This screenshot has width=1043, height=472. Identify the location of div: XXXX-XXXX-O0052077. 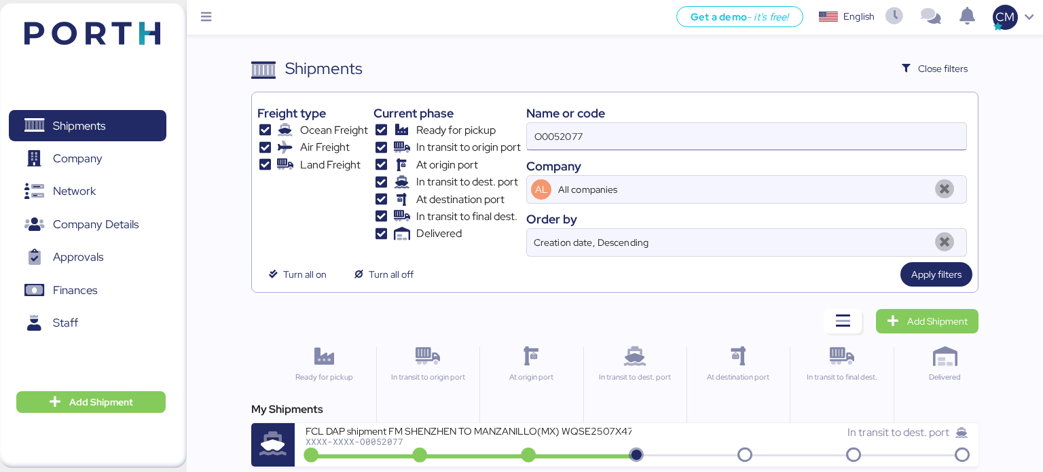
(468, 441).